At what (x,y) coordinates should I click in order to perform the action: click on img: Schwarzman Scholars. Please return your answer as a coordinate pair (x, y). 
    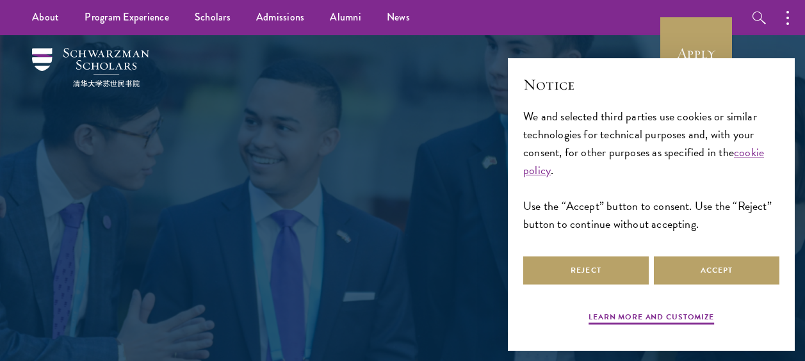
    Looking at the image, I should click on (90, 67).